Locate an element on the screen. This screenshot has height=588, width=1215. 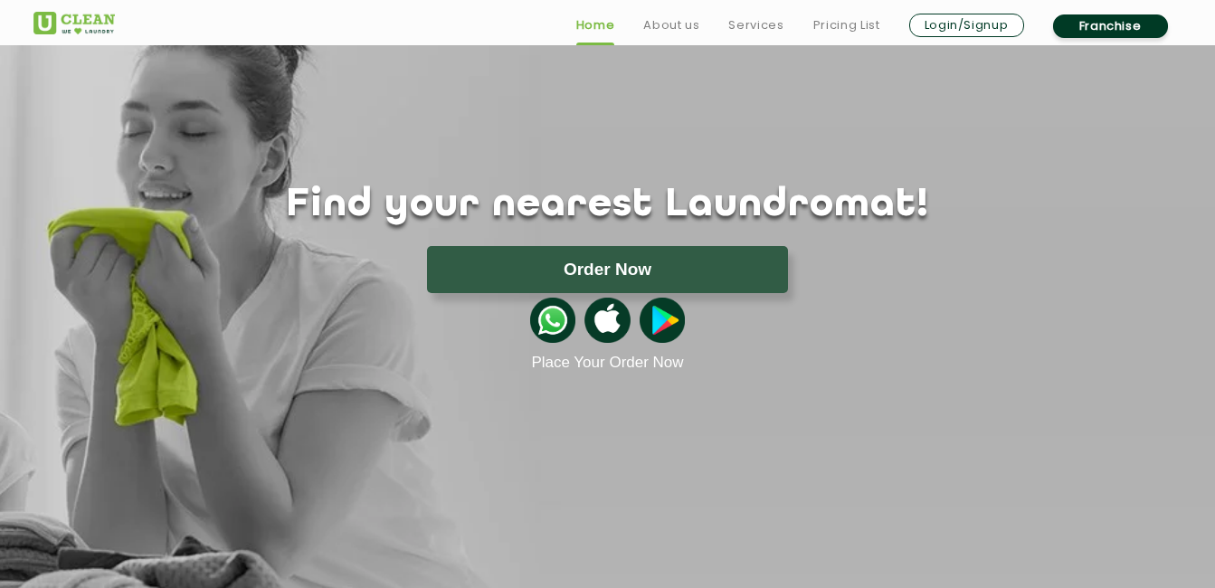
a: Franchise is located at coordinates (1110, 26).